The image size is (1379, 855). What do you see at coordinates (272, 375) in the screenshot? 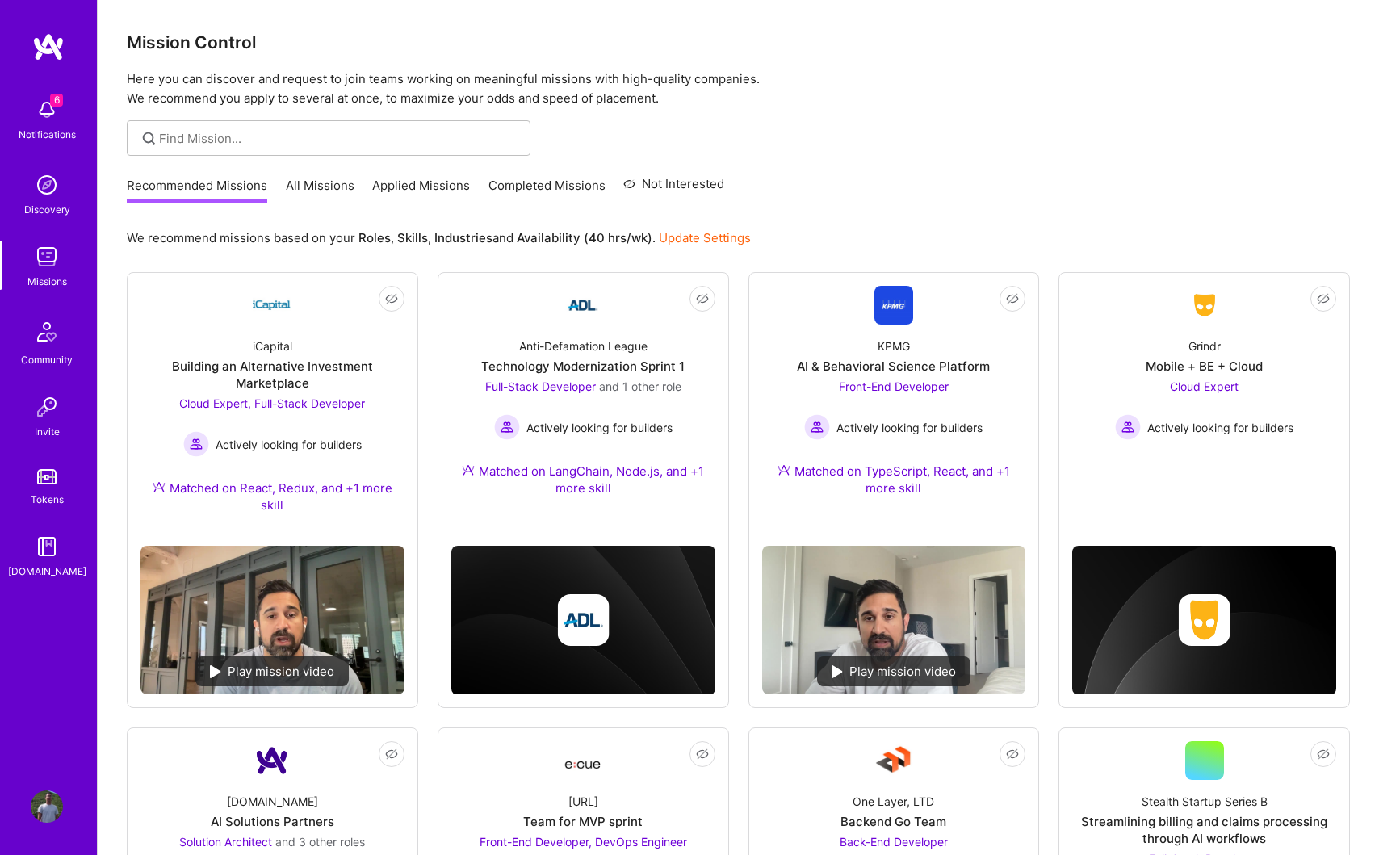
I see `div: Building an Alternative Investment Marketplace` at bounding box center [272, 375].